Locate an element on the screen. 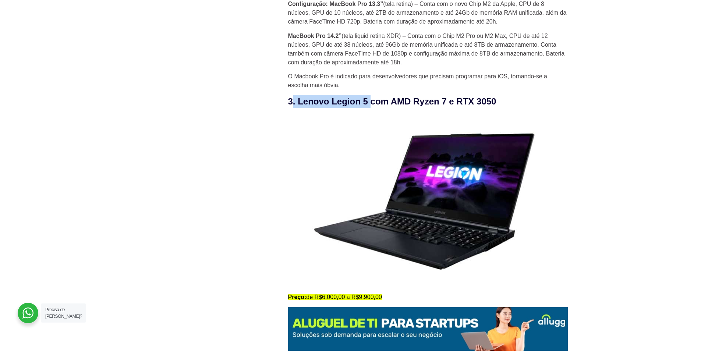  mark: de R$6.000,00 a R$9.900,00 is located at coordinates (335, 297).